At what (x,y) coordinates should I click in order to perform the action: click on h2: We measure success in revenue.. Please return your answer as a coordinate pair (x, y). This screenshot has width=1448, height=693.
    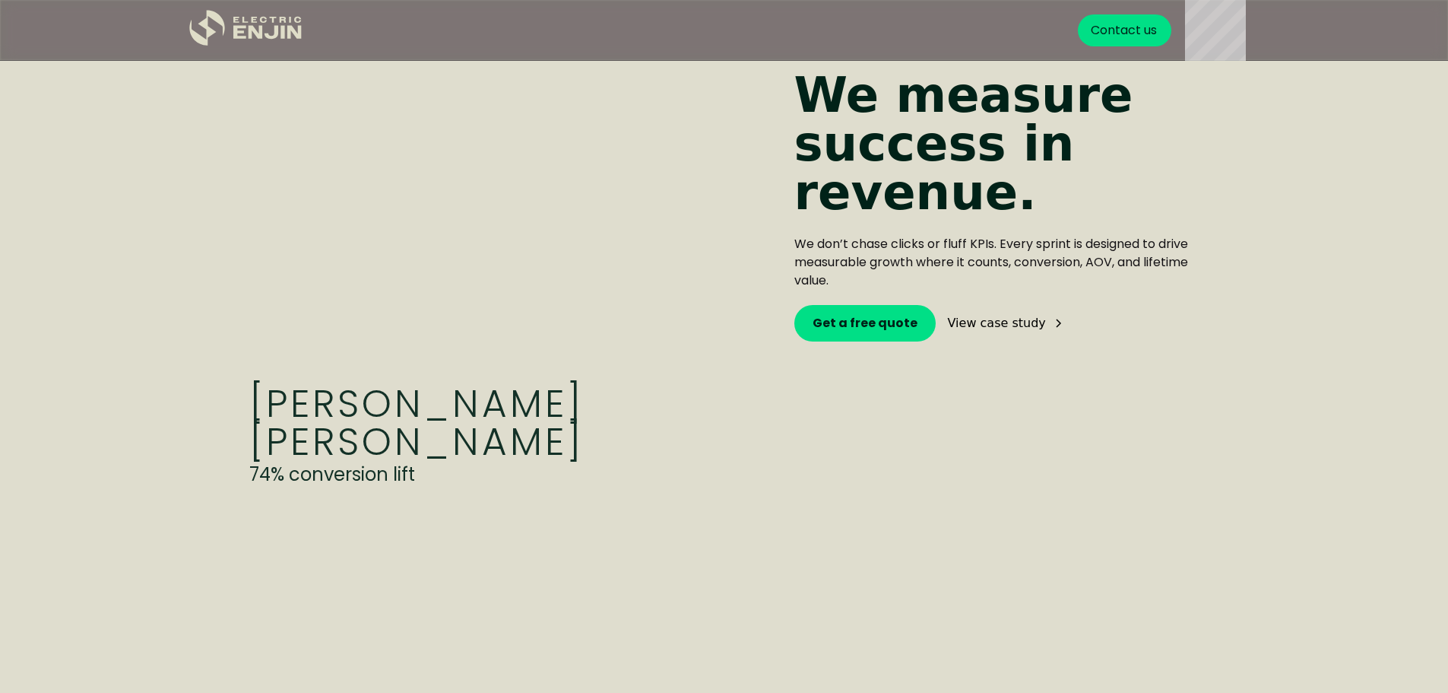
    Looking at the image, I should click on (1003, 144).